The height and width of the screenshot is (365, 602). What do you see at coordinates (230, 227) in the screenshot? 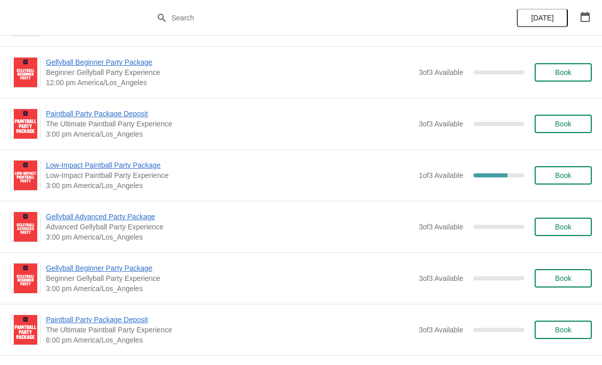
I see `span: Advanced Gellyball Party Experience` at bounding box center [230, 227].